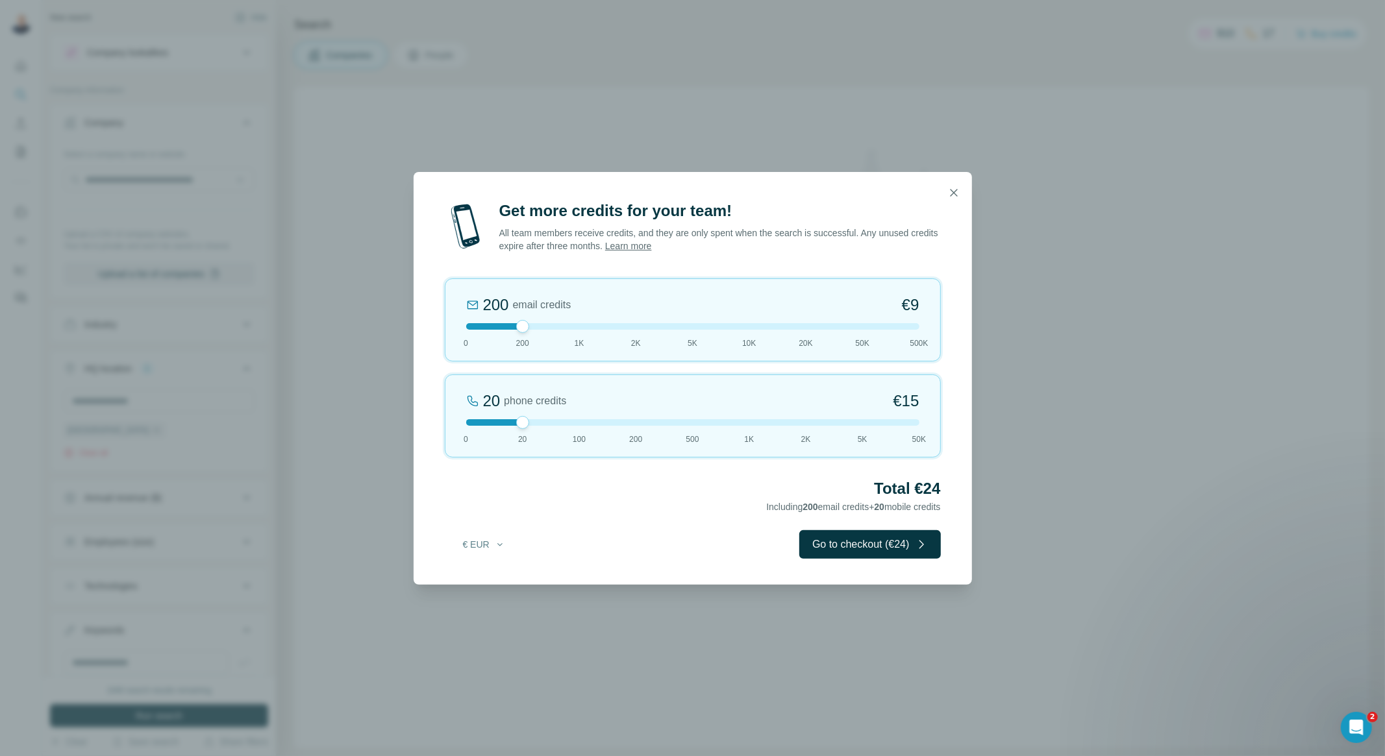 This screenshot has width=1385, height=756. I want to click on button: View status page, so click(130, 290).